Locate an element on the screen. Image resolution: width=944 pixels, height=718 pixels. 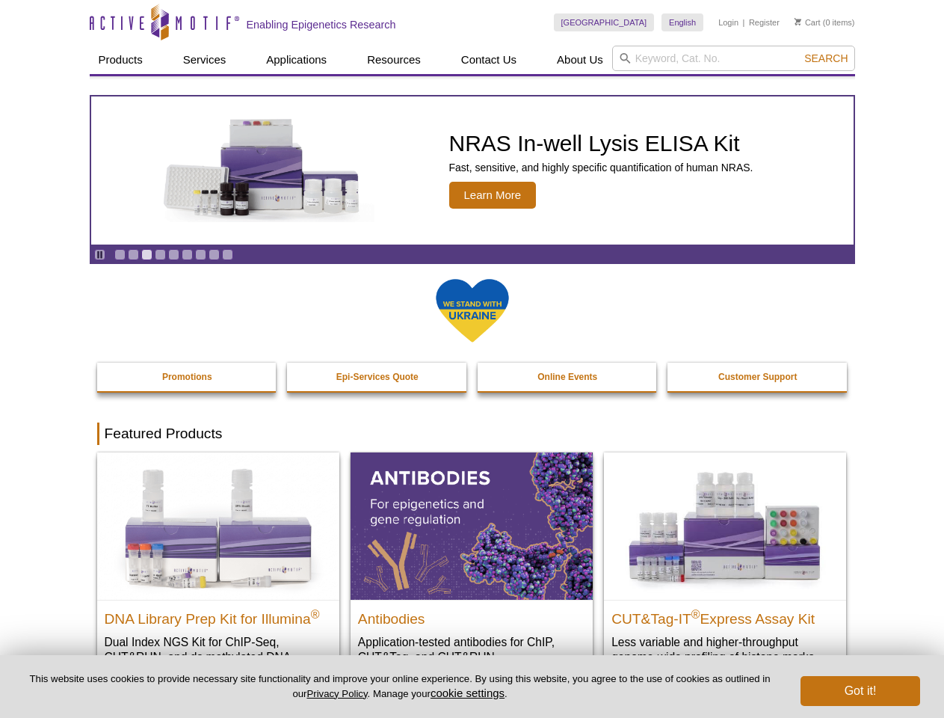
a: Register is located at coordinates (764, 22).